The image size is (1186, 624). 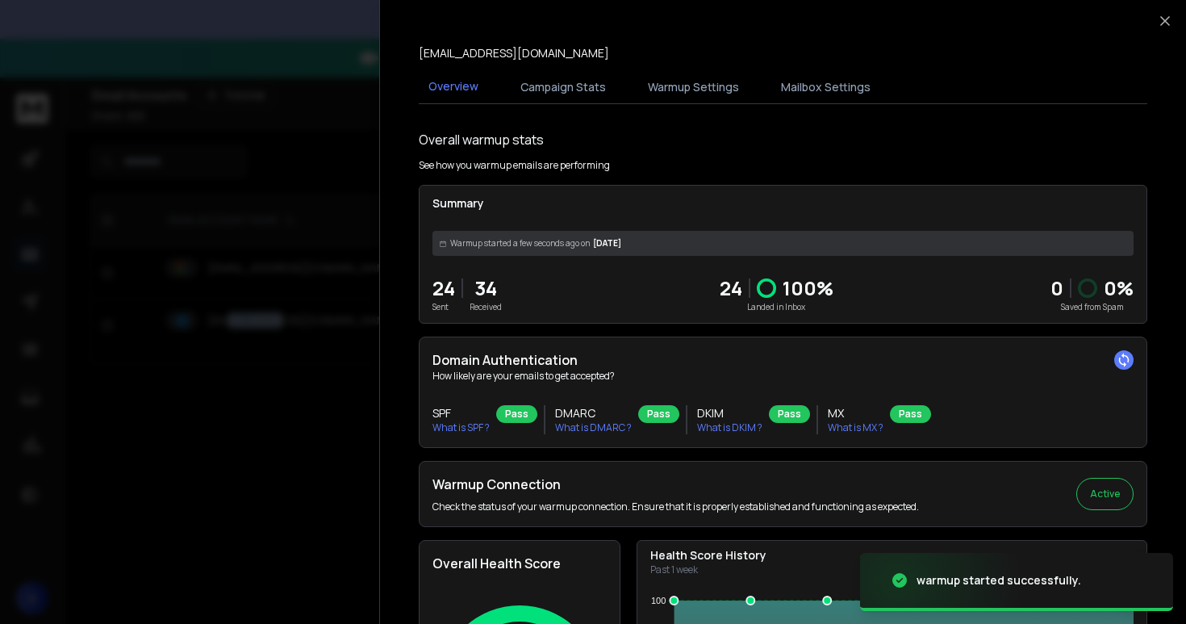 What do you see at coordinates (808, 288) in the screenshot?
I see `p: 100 %` at bounding box center [808, 288].